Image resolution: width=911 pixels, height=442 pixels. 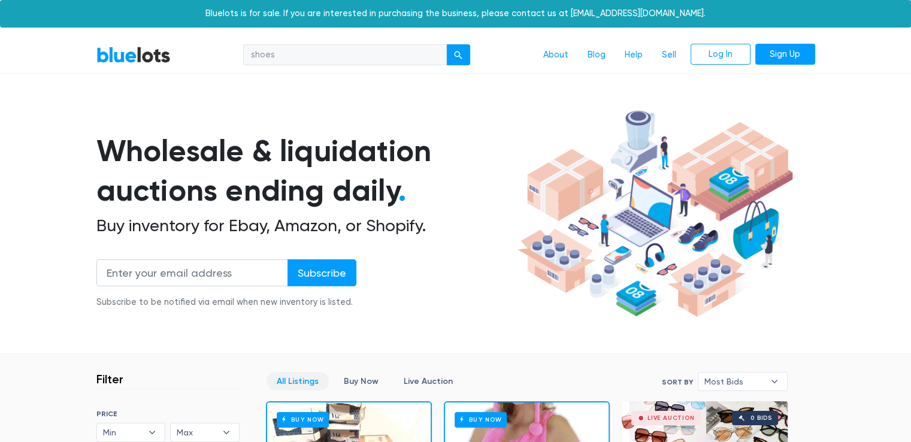 What do you see at coordinates (345, 55) in the screenshot?
I see `input: Search for inventory` at bounding box center [345, 55].